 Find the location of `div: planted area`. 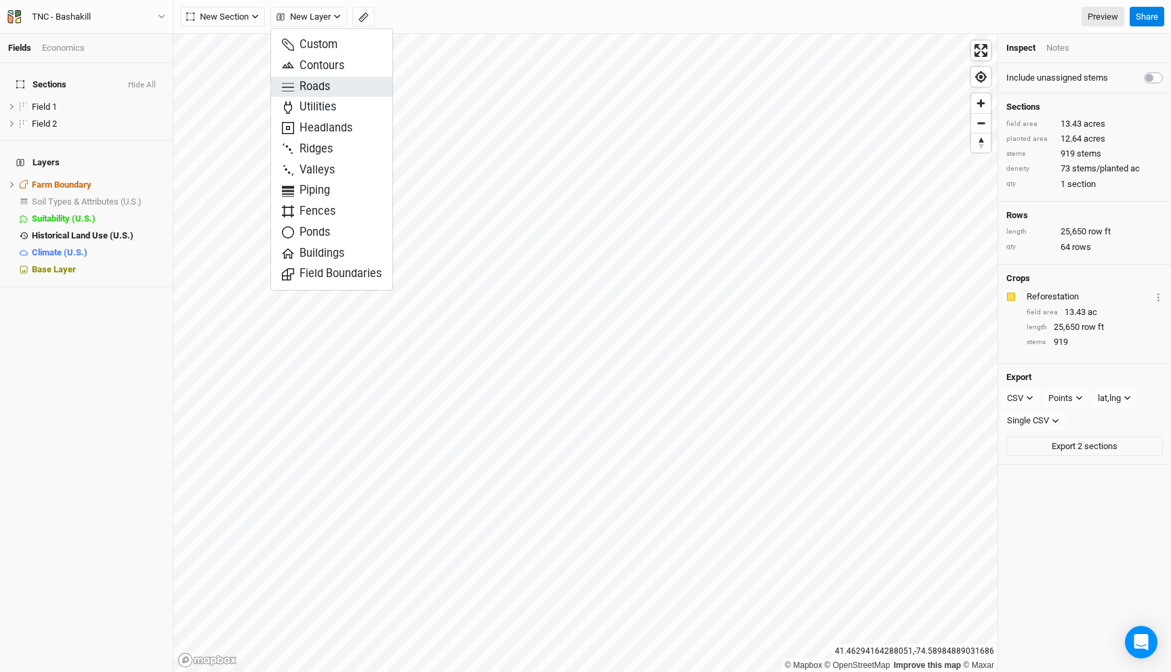

div: planted area is located at coordinates (1030, 139).